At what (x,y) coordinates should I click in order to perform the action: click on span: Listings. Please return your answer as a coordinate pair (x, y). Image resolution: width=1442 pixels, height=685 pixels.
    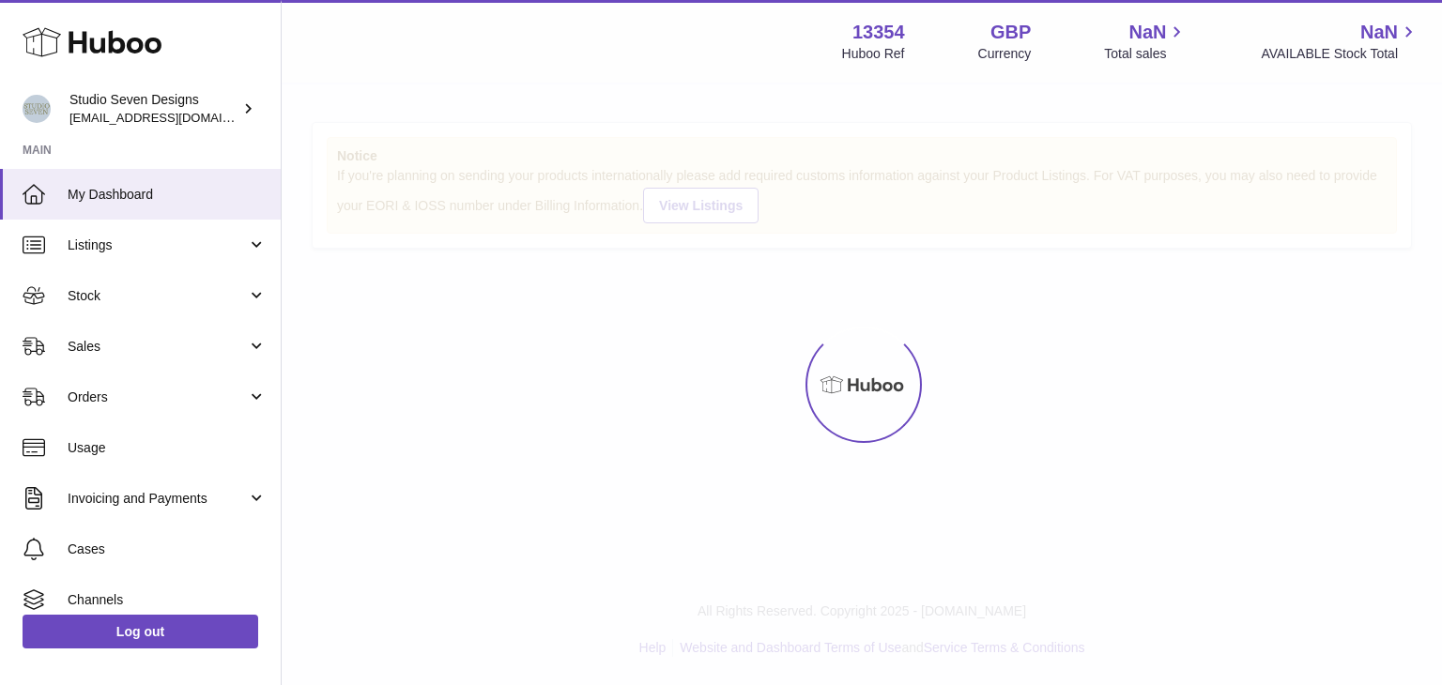
    Looking at the image, I should click on (157, 245).